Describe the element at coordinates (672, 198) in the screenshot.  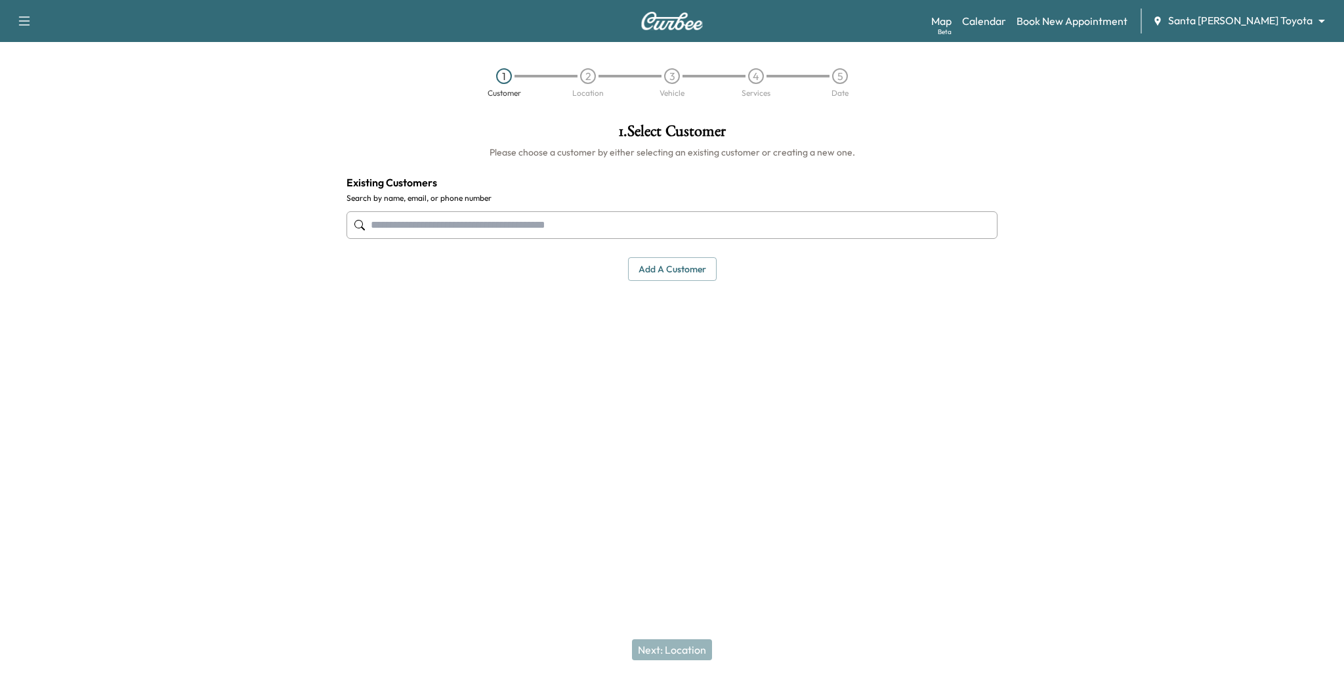
I see `label: Search by name, email, or phone number` at that location.